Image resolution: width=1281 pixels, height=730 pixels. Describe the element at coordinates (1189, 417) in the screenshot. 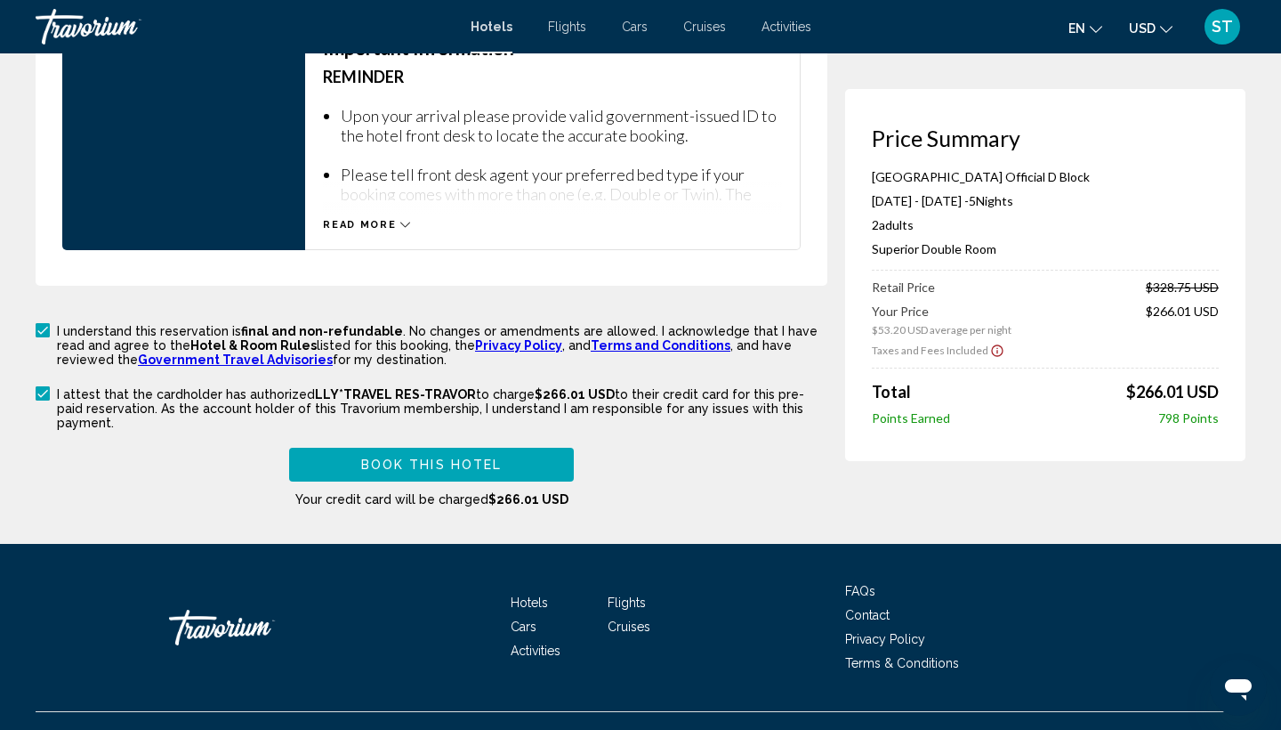

I see `span: 798 Points` at that location.